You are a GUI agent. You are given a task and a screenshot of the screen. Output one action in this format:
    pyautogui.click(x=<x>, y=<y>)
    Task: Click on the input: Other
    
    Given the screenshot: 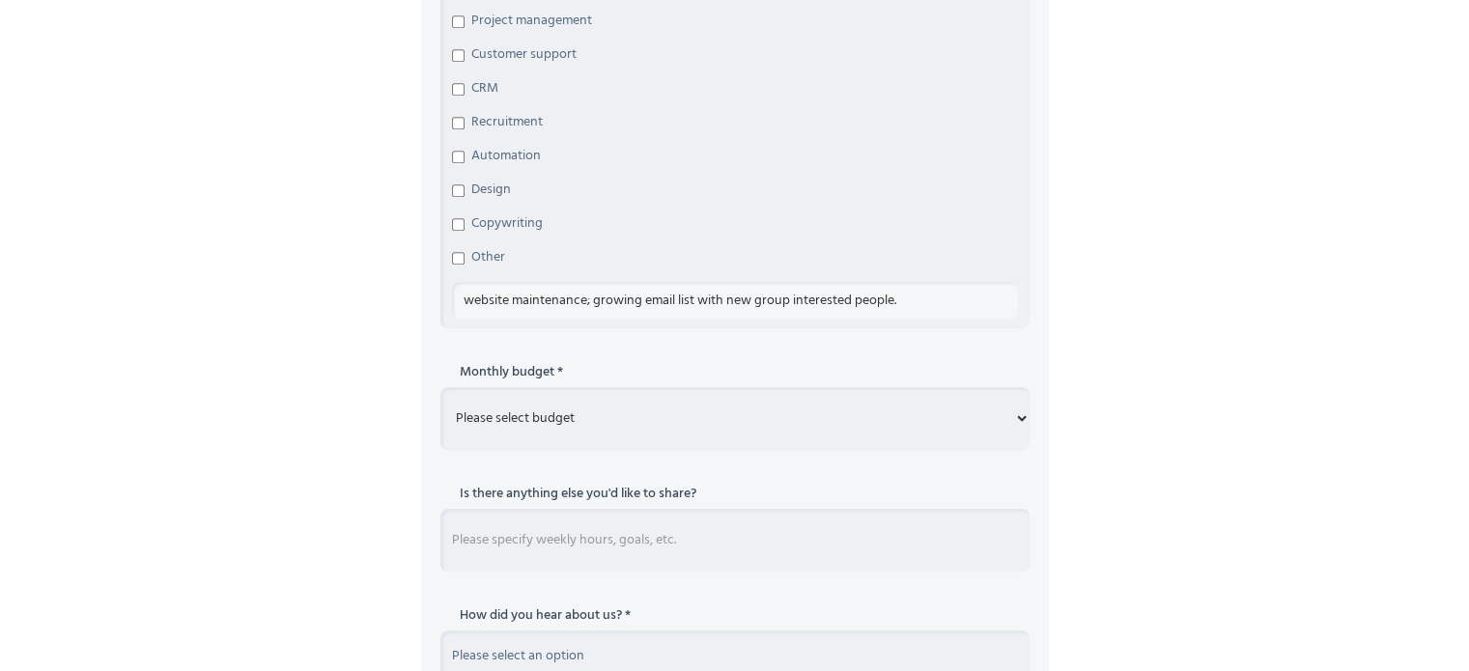 What is the action you would take?
    pyautogui.click(x=458, y=258)
    